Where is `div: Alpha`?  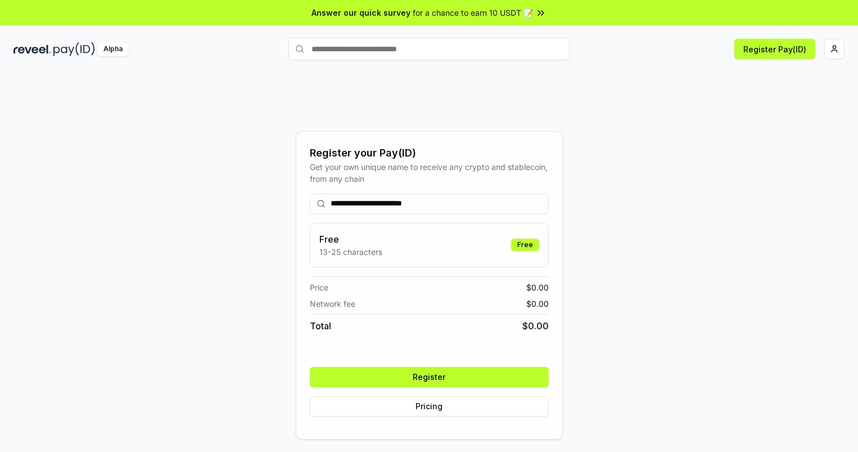 div: Alpha is located at coordinates (113, 49).